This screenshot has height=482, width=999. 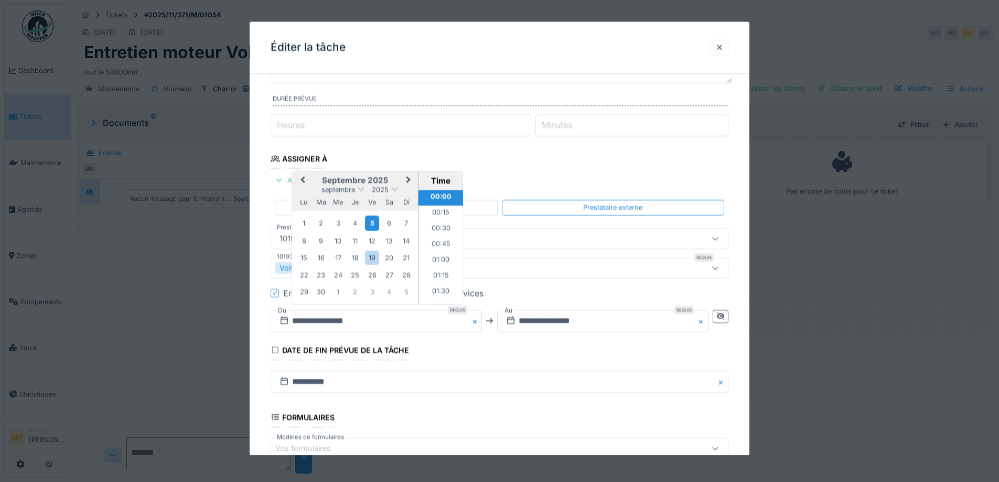 What do you see at coordinates (389, 292) in the screenshot?
I see `div: Choose samedi 4 octobre 2025` at bounding box center [389, 292].